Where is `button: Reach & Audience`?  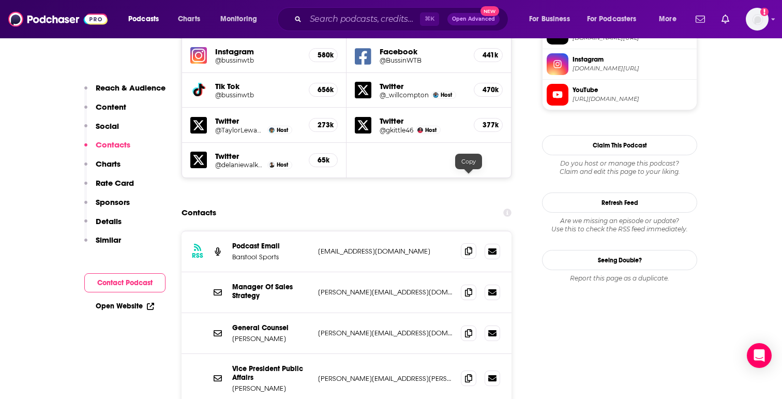
button: Reach & Audience is located at coordinates (125, 92).